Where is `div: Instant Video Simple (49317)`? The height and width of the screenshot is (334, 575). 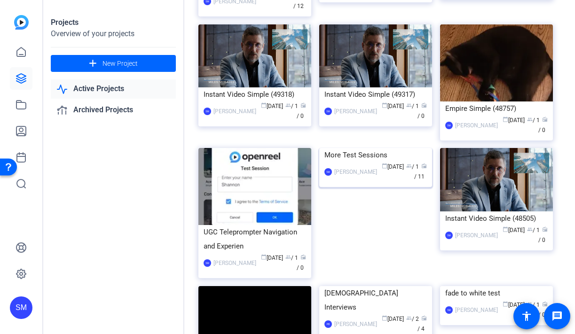 div: Instant Video Simple (49317) is located at coordinates (376, 95).